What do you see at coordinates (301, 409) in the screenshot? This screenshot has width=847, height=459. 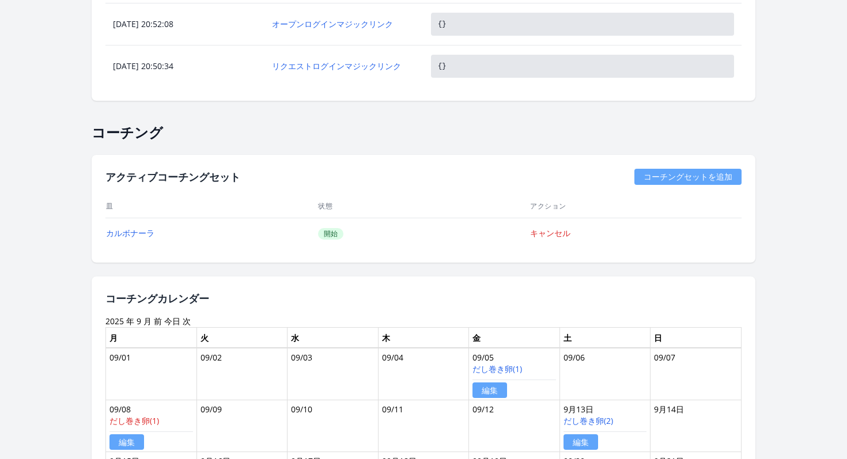 I see `font: 09/10` at bounding box center [301, 409].